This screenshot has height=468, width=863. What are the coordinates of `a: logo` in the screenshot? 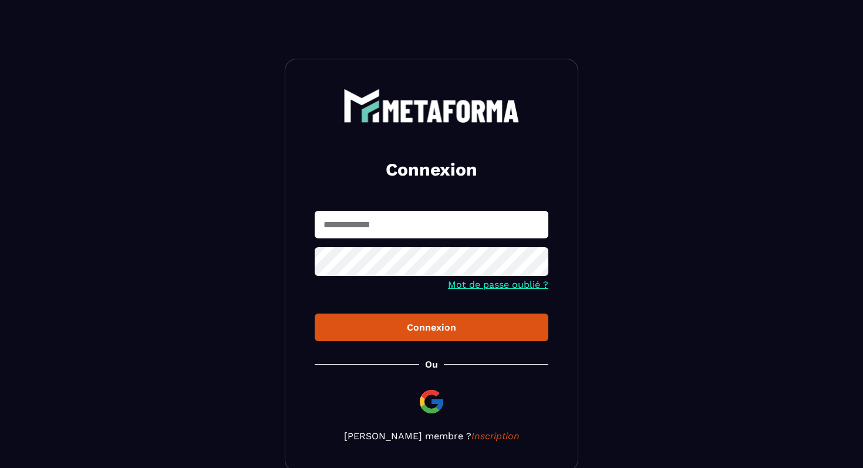 It's located at (432, 106).